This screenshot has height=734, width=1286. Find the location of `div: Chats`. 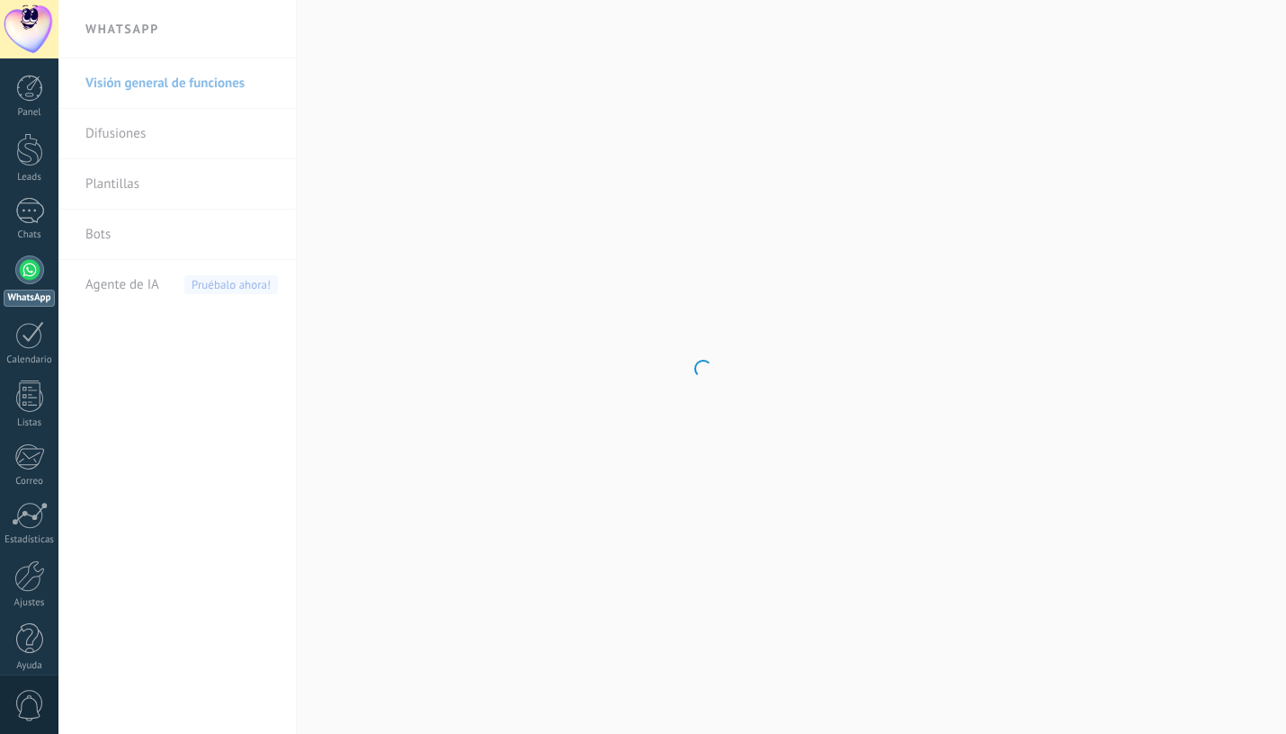

div: Chats is located at coordinates (30, 235).